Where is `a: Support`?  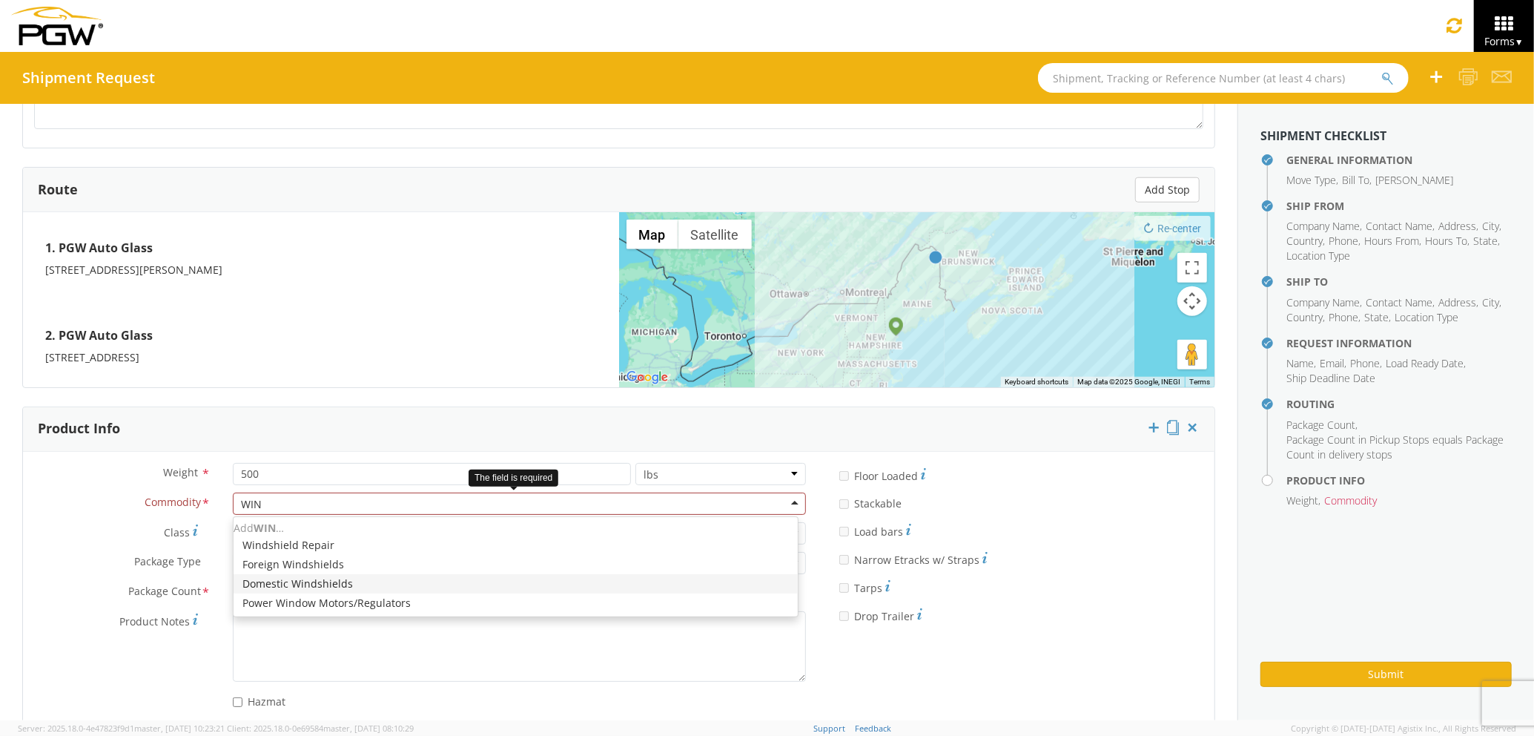
a: Support is located at coordinates (829, 727).